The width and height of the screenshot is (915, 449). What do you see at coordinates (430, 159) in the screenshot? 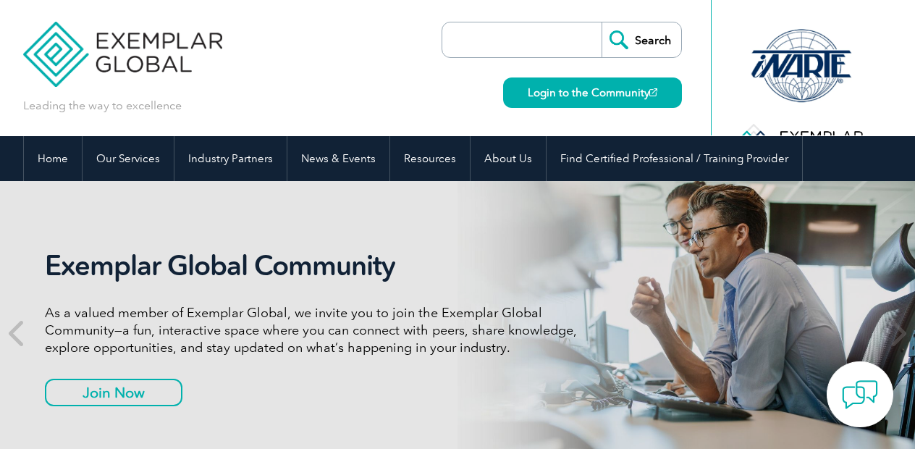
I see `a: Resources` at bounding box center [430, 159].